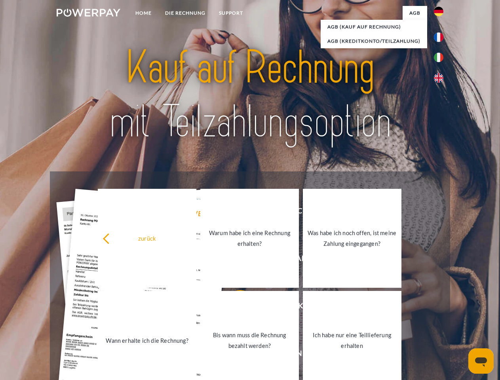  Describe the element at coordinates (439, 11) in the screenshot. I see `img: de` at that location.